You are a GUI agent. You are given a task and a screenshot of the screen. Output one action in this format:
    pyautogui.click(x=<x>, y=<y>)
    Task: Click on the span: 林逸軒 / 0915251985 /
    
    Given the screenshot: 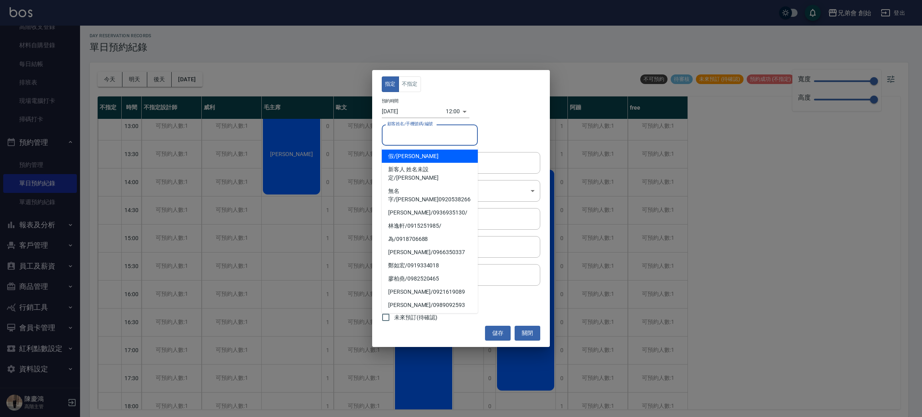 What is the action you would take?
    pyautogui.click(x=430, y=226)
    